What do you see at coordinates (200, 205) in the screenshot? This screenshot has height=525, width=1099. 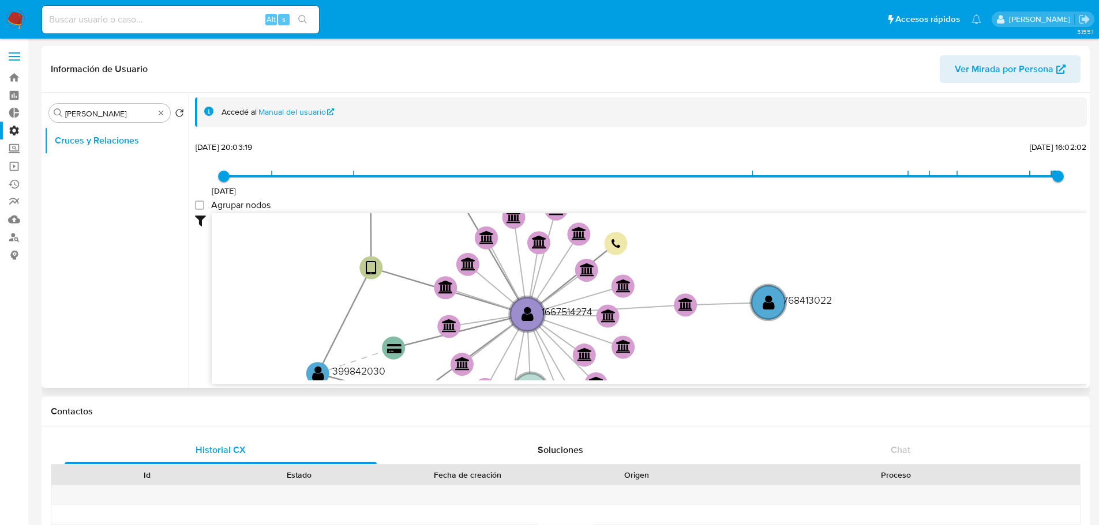 I see `input: Agrupar nodos` at bounding box center [200, 205].